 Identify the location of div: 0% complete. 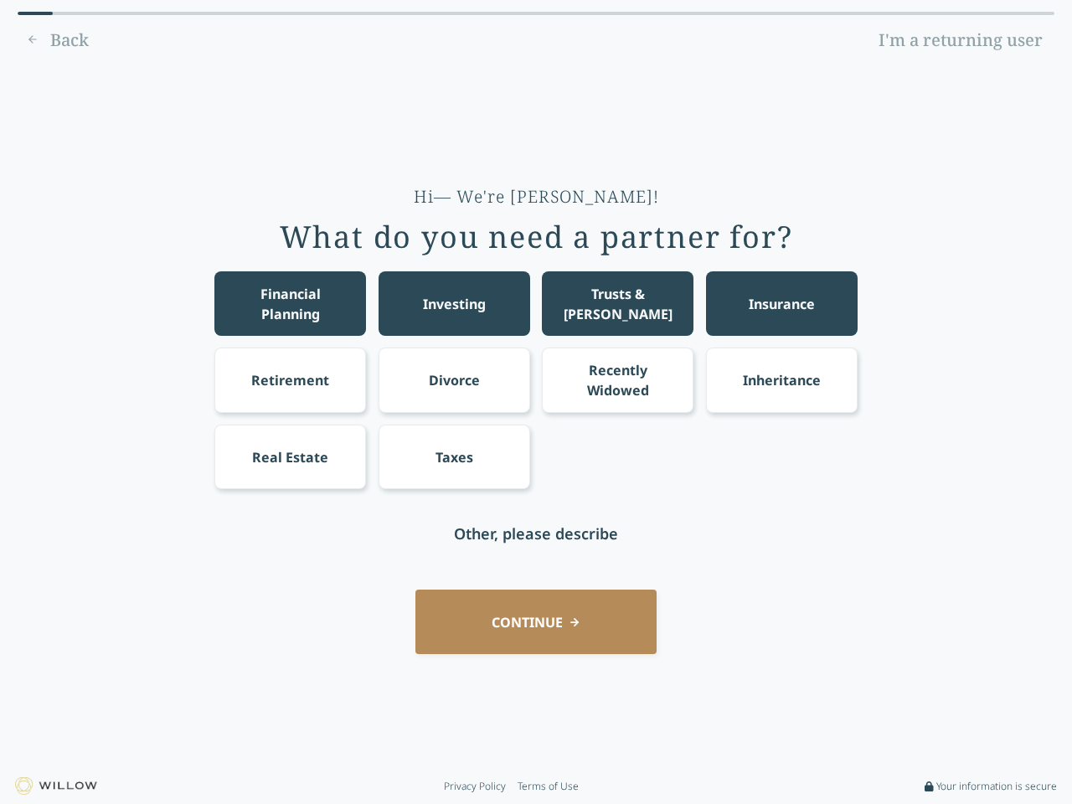
(35, 13).